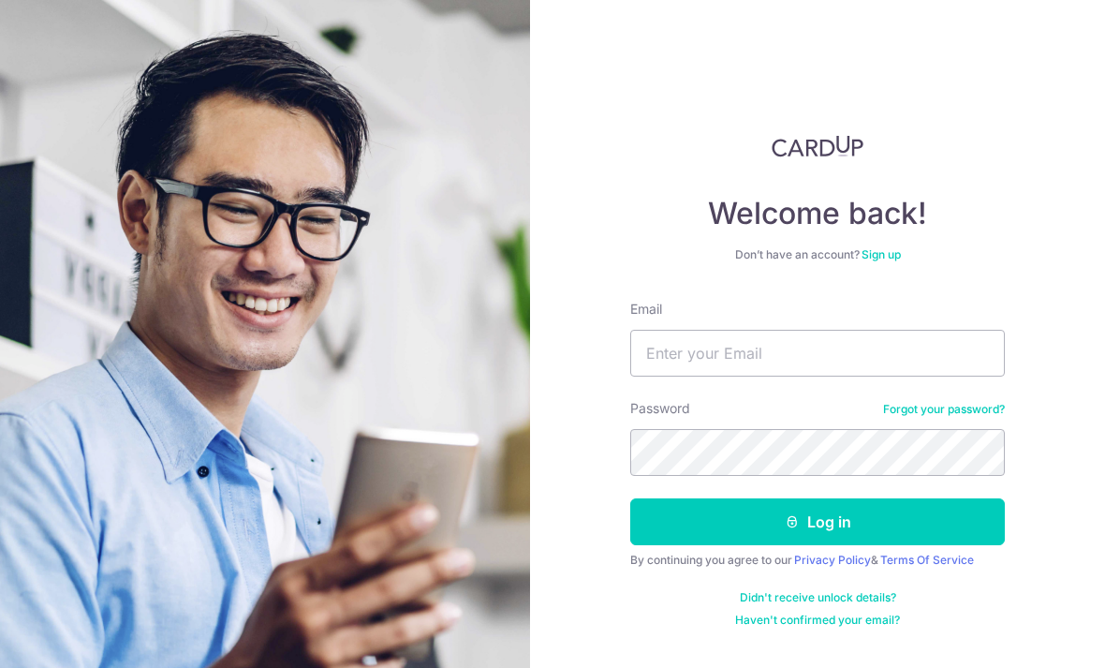 The image size is (1105, 668). I want to click on a: Didn't receive unlock details?, so click(818, 597).